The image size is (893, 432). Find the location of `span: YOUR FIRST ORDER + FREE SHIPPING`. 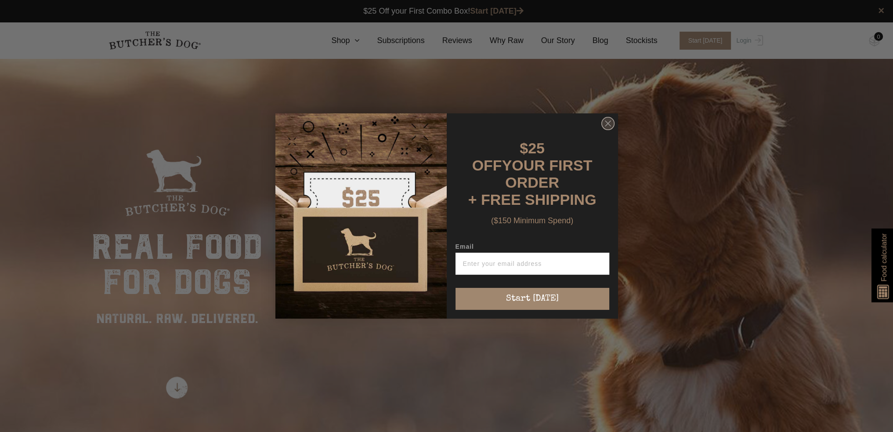

span: YOUR FIRST ORDER + FREE SHIPPING is located at coordinates (532, 182).